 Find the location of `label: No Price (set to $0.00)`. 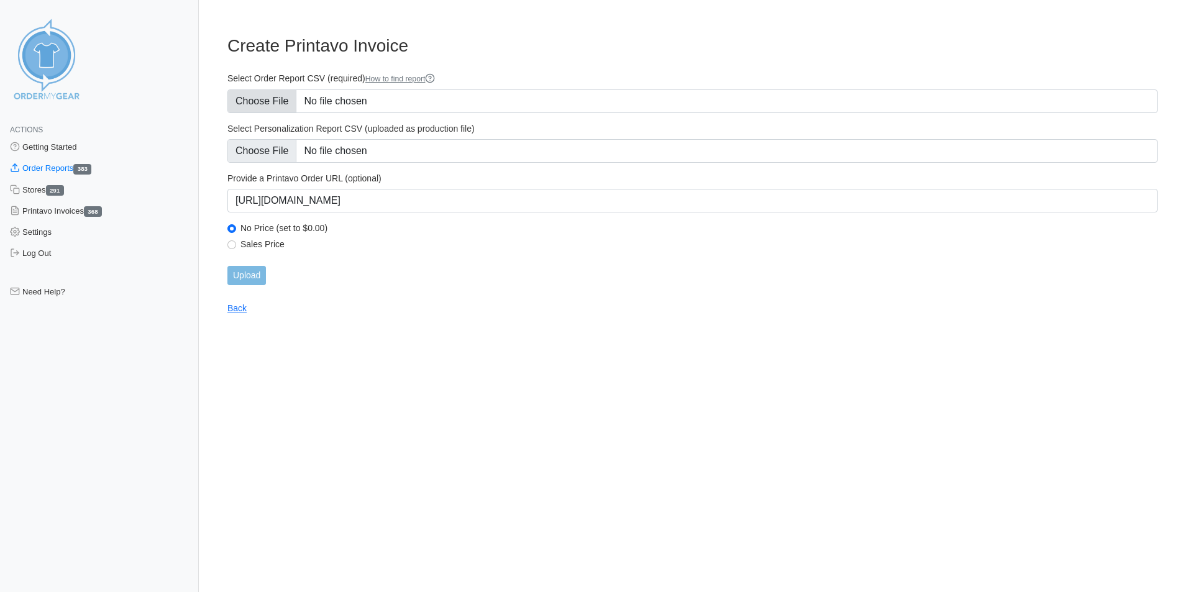

label: No Price (set to $0.00) is located at coordinates (699, 228).